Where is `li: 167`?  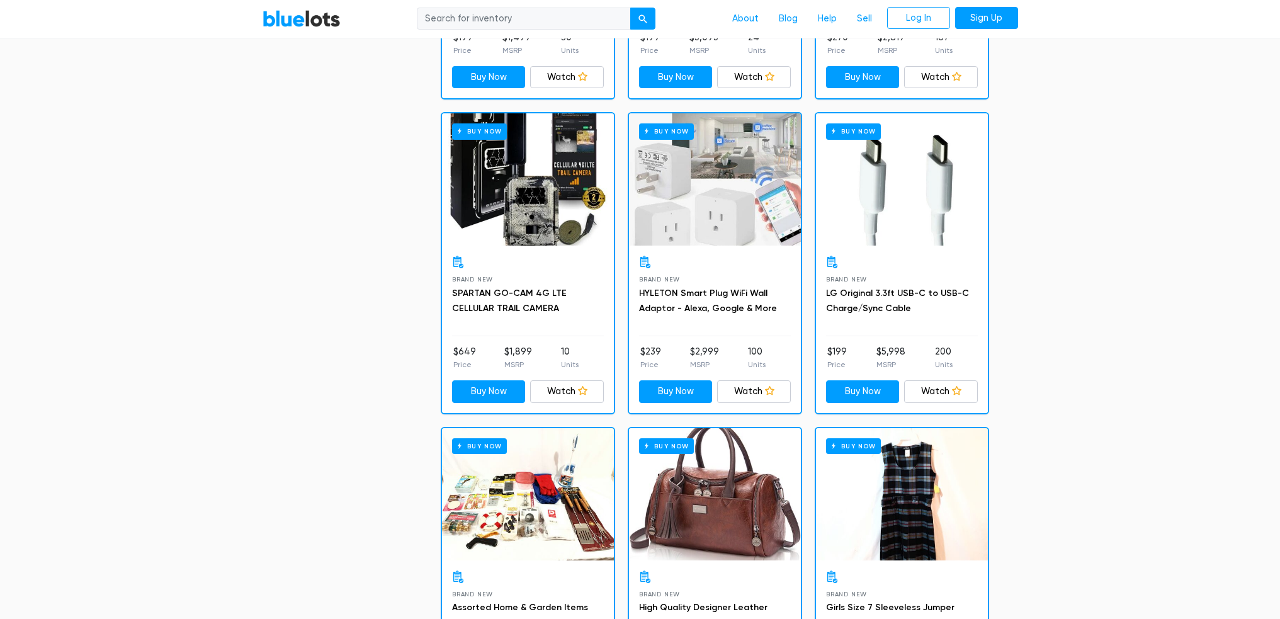 li: 167 is located at coordinates (944, 43).